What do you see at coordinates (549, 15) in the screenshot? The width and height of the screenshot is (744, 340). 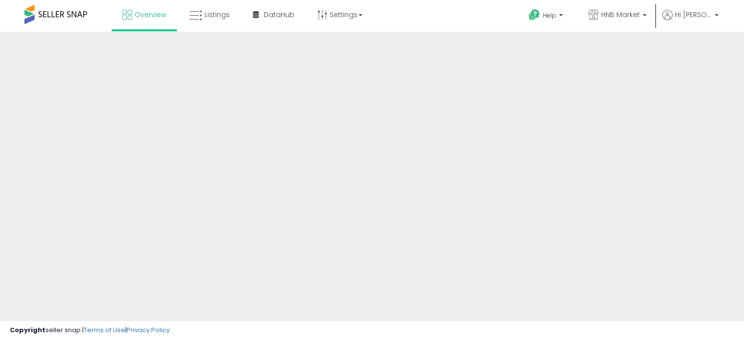 I see `span: Help` at bounding box center [549, 15].